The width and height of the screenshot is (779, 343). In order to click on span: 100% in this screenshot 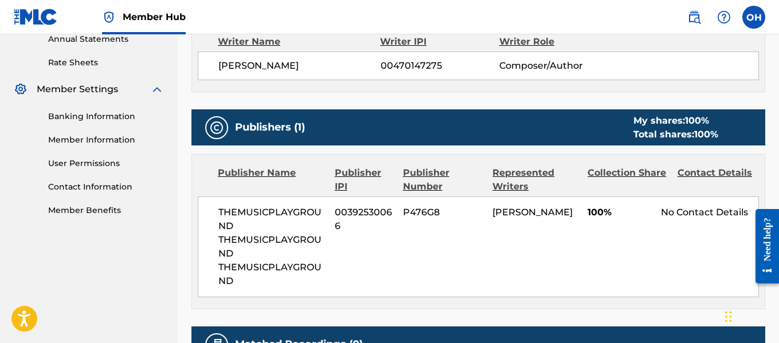, I will do `click(620, 213)`.